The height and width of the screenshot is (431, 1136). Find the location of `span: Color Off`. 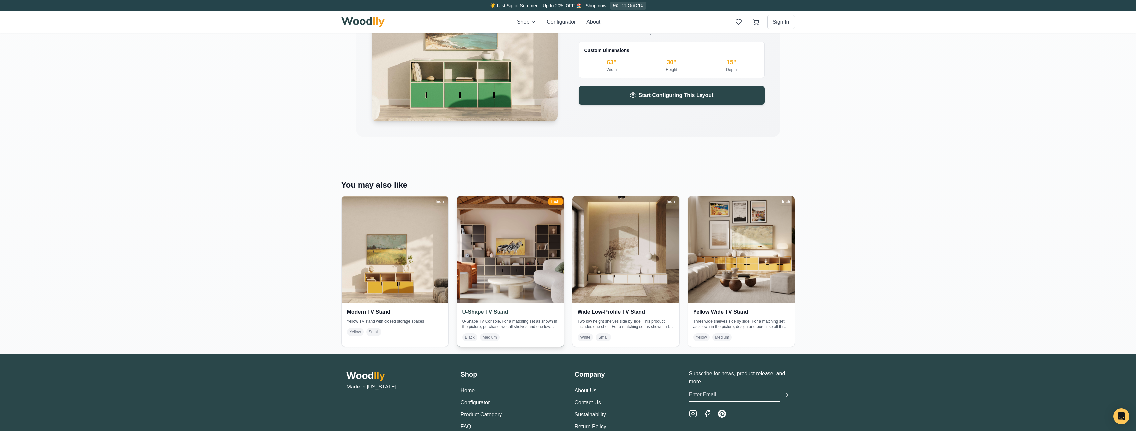

span: Color Off is located at coordinates (1083, 229).